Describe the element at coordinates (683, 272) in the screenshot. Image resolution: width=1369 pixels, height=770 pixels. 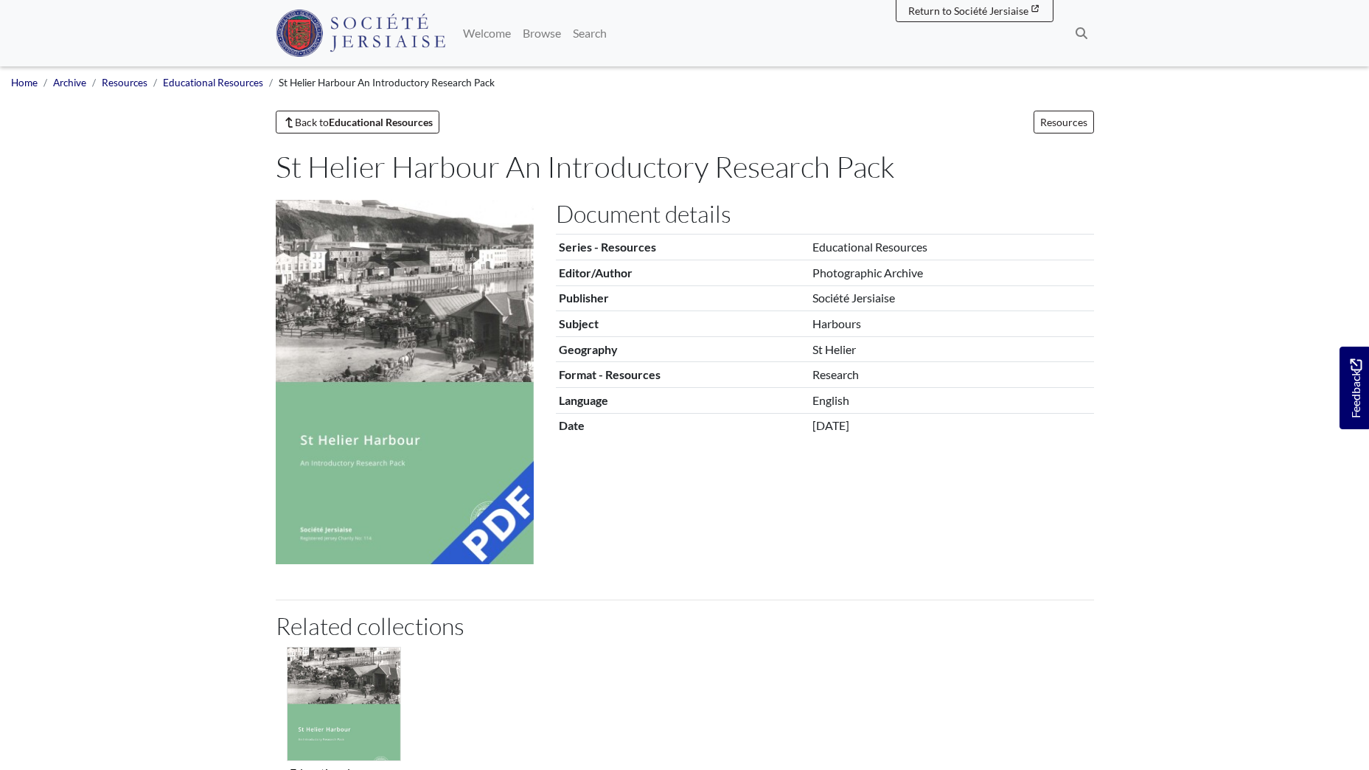
I see `th: Editor/Author` at that location.